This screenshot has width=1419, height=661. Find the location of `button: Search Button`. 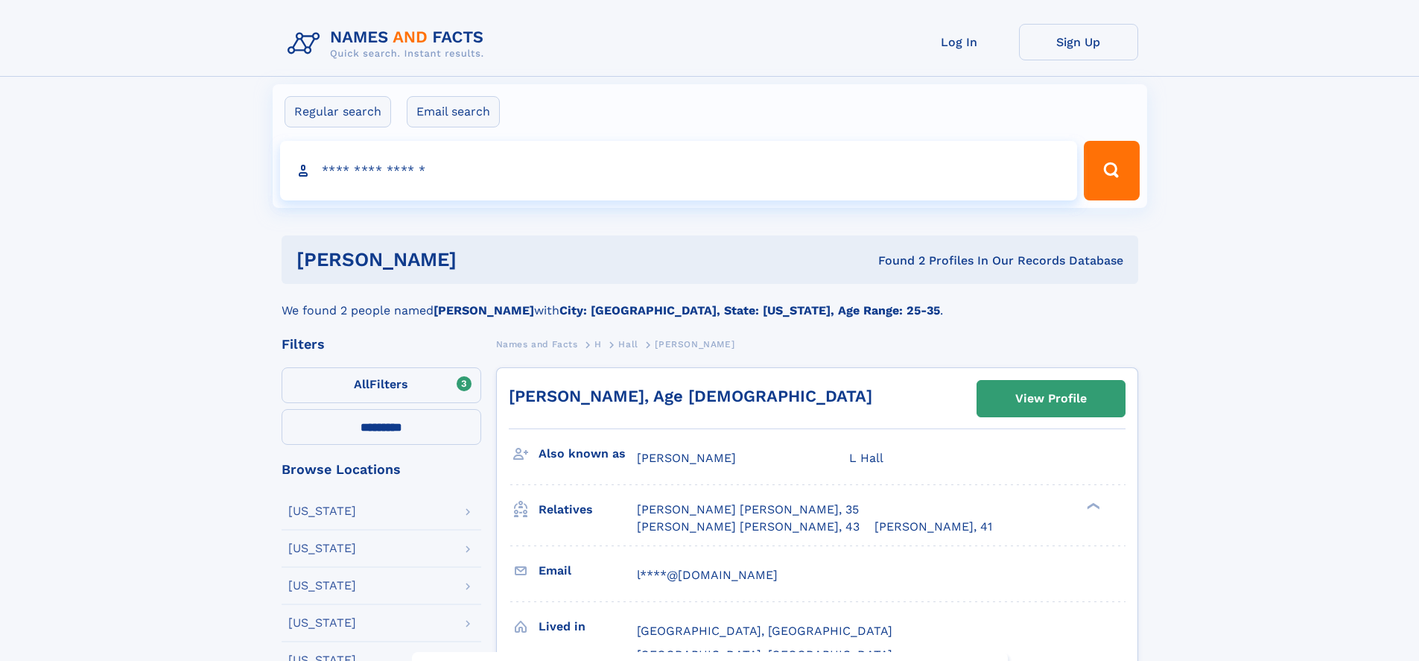

button: Search Button is located at coordinates (1111, 171).